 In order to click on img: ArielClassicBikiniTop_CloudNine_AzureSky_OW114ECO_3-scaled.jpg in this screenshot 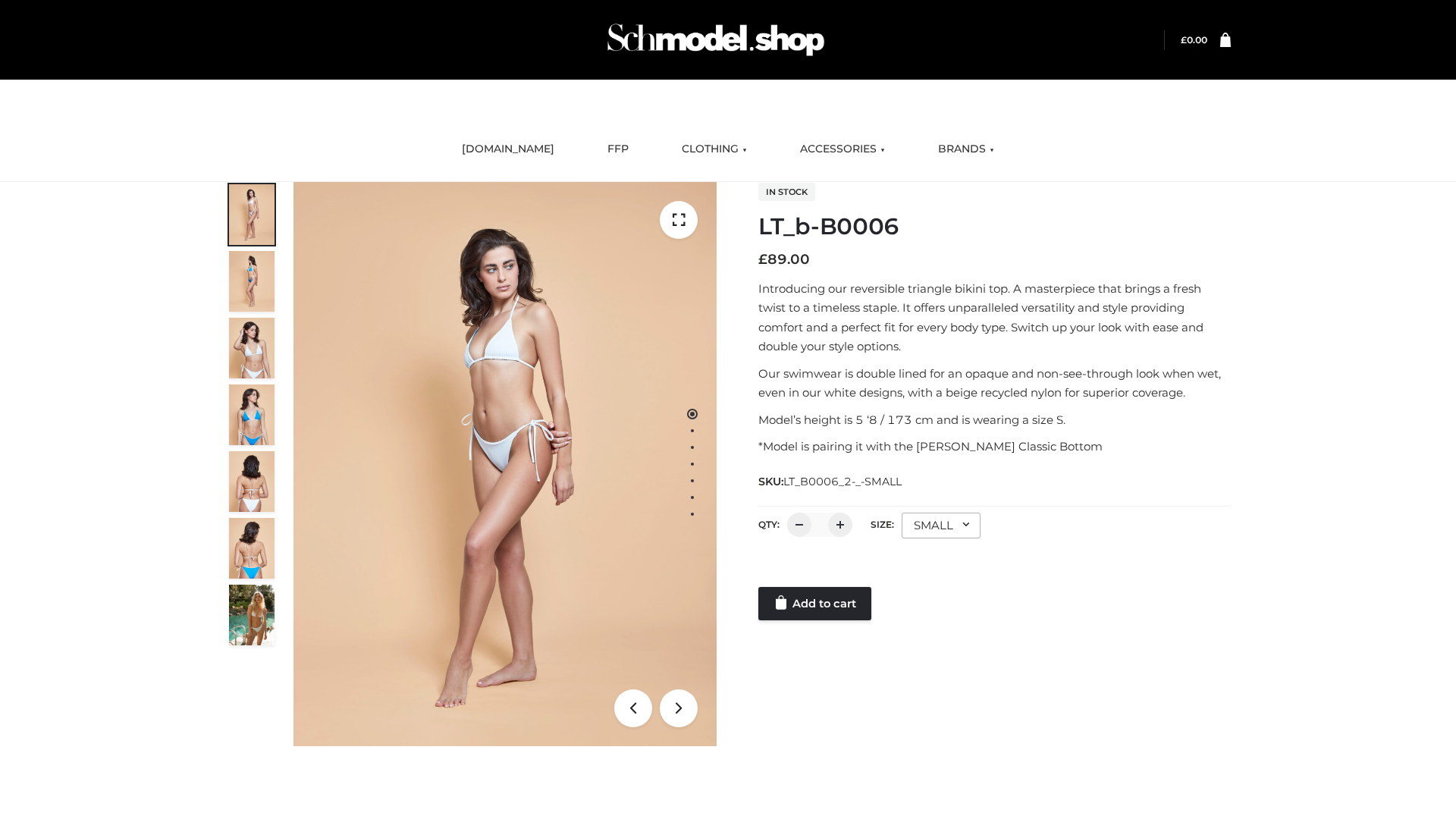, I will do `click(252, 348)`.